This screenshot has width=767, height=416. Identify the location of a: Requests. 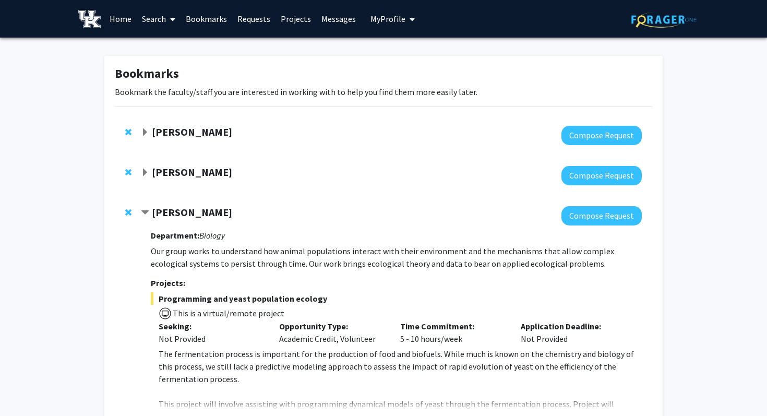
(254, 19).